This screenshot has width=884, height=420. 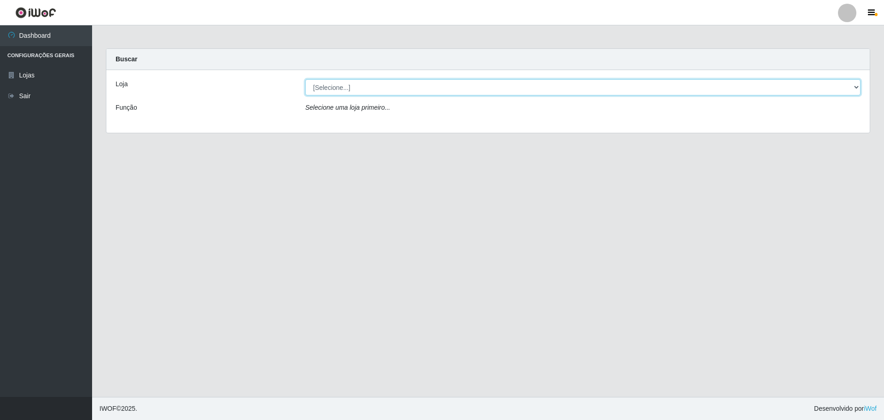 I want to click on img: CoreUI Logo, so click(x=35, y=12).